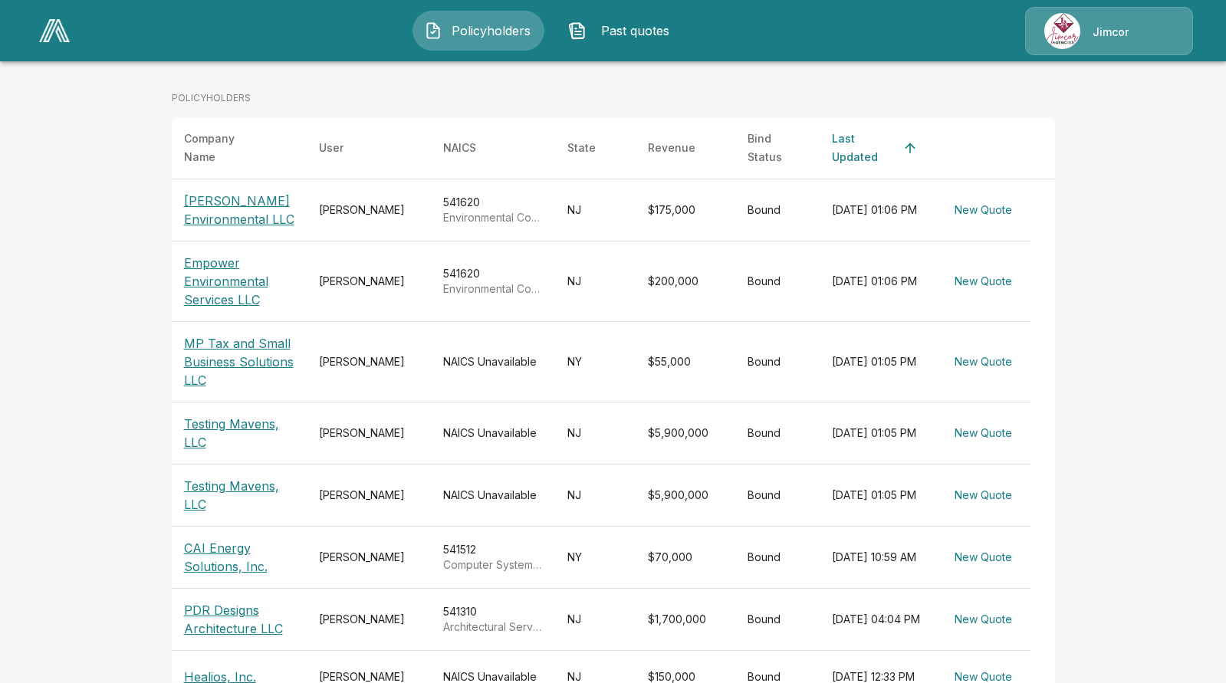 The height and width of the screenshot is (683, 1226). Describe the element at coordinates (239, 362) in the screenshot. I see `p: MP Tax and Small Business Solutions LLC` at that location.